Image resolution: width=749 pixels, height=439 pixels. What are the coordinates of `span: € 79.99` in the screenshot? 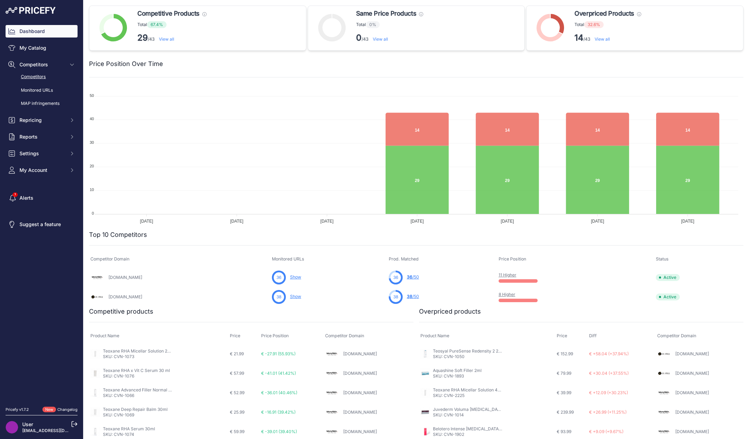 It's located at (564, 373).